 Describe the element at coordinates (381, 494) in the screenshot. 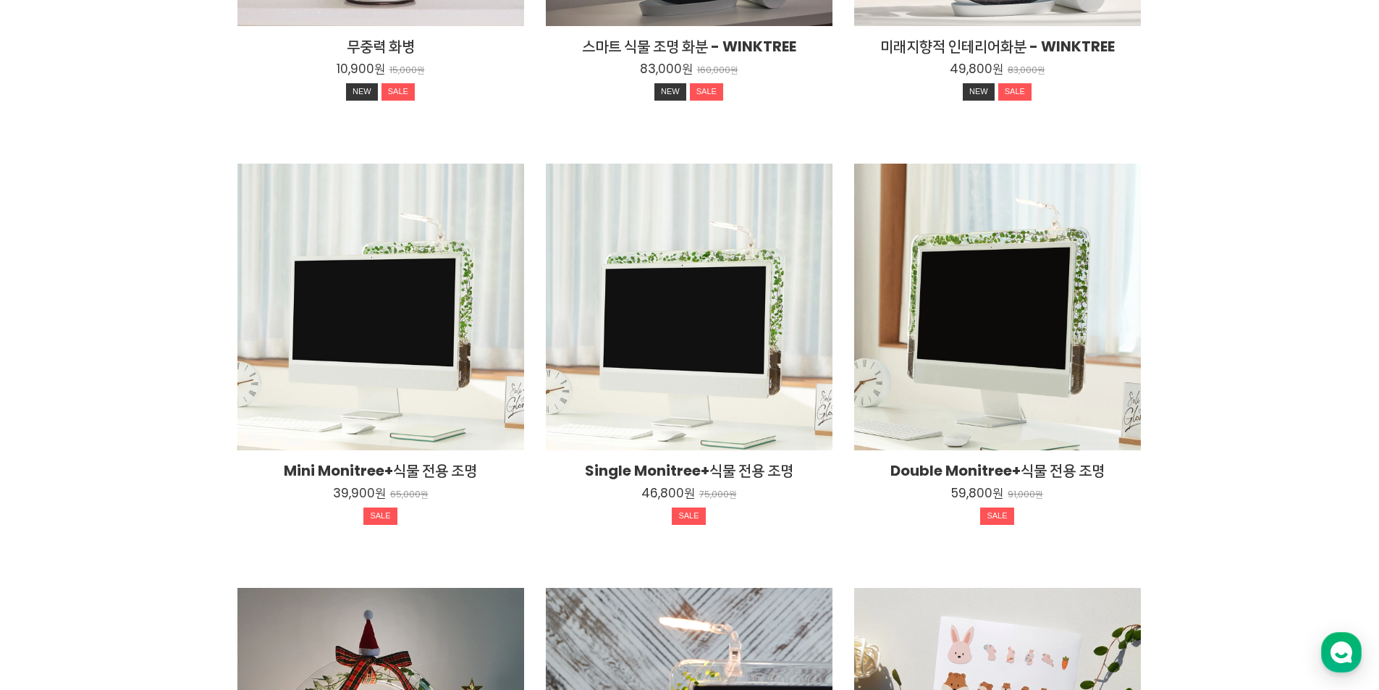

I see `a: Mini Monitree+식물 전용 조명 39,900원 65,000원 SALE` at that location.